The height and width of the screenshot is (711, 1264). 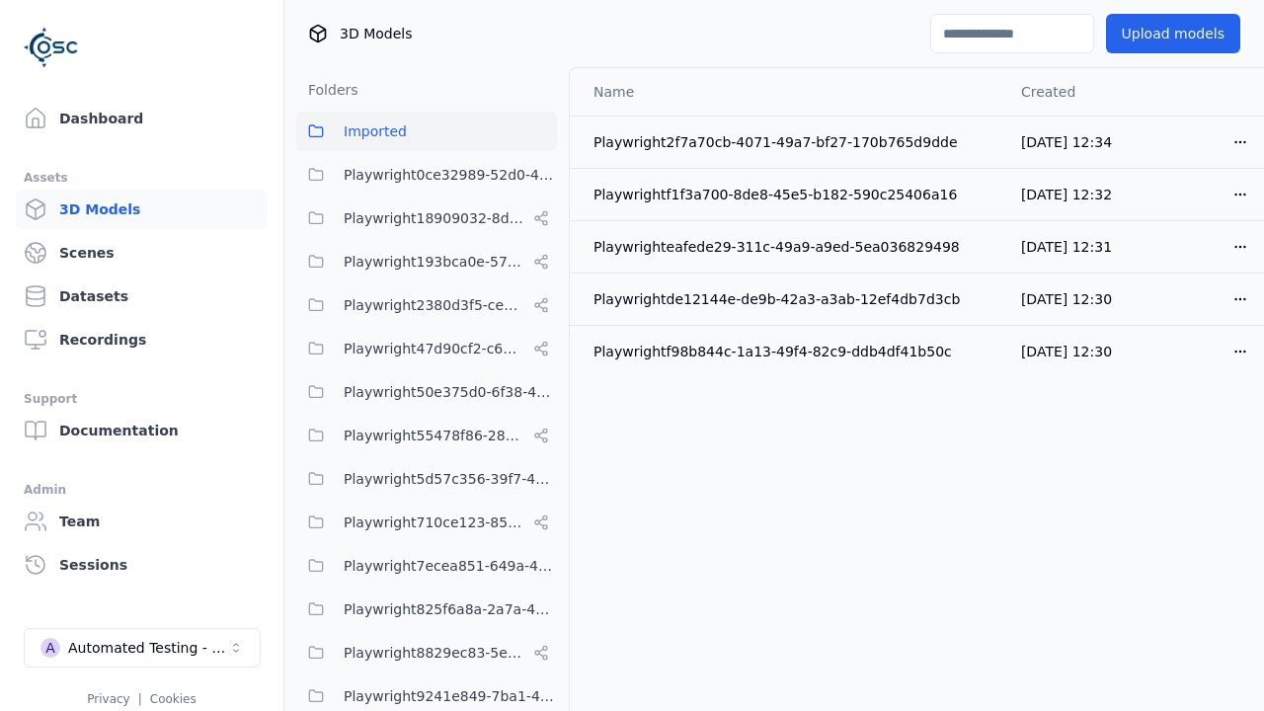 I want to click on div: Playwrightde12144e-de9b-42a3-a3ab-12ef4db7d3cb, so click(x=791, y=299).